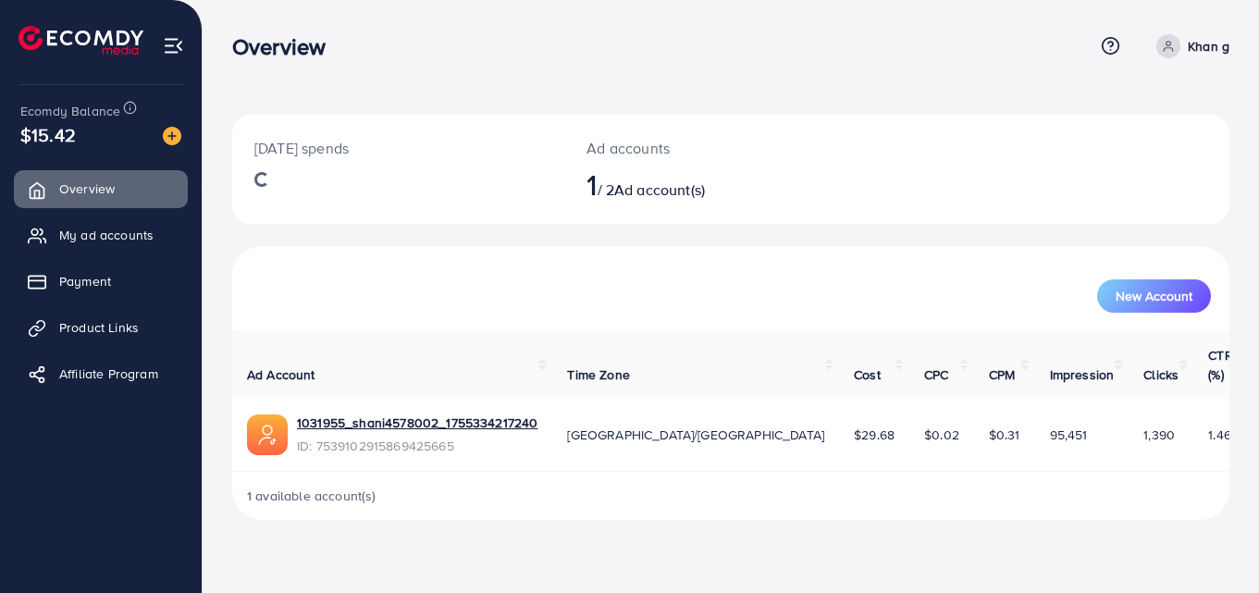 The height and width of the screenshot is (593, 1259). I want to click on a: Payment, so click(101, 281).